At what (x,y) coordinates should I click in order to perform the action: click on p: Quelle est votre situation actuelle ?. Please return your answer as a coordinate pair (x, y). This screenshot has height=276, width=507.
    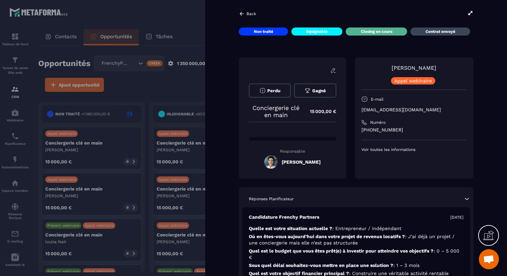
    Looking at the image, I should click on (356, 228).